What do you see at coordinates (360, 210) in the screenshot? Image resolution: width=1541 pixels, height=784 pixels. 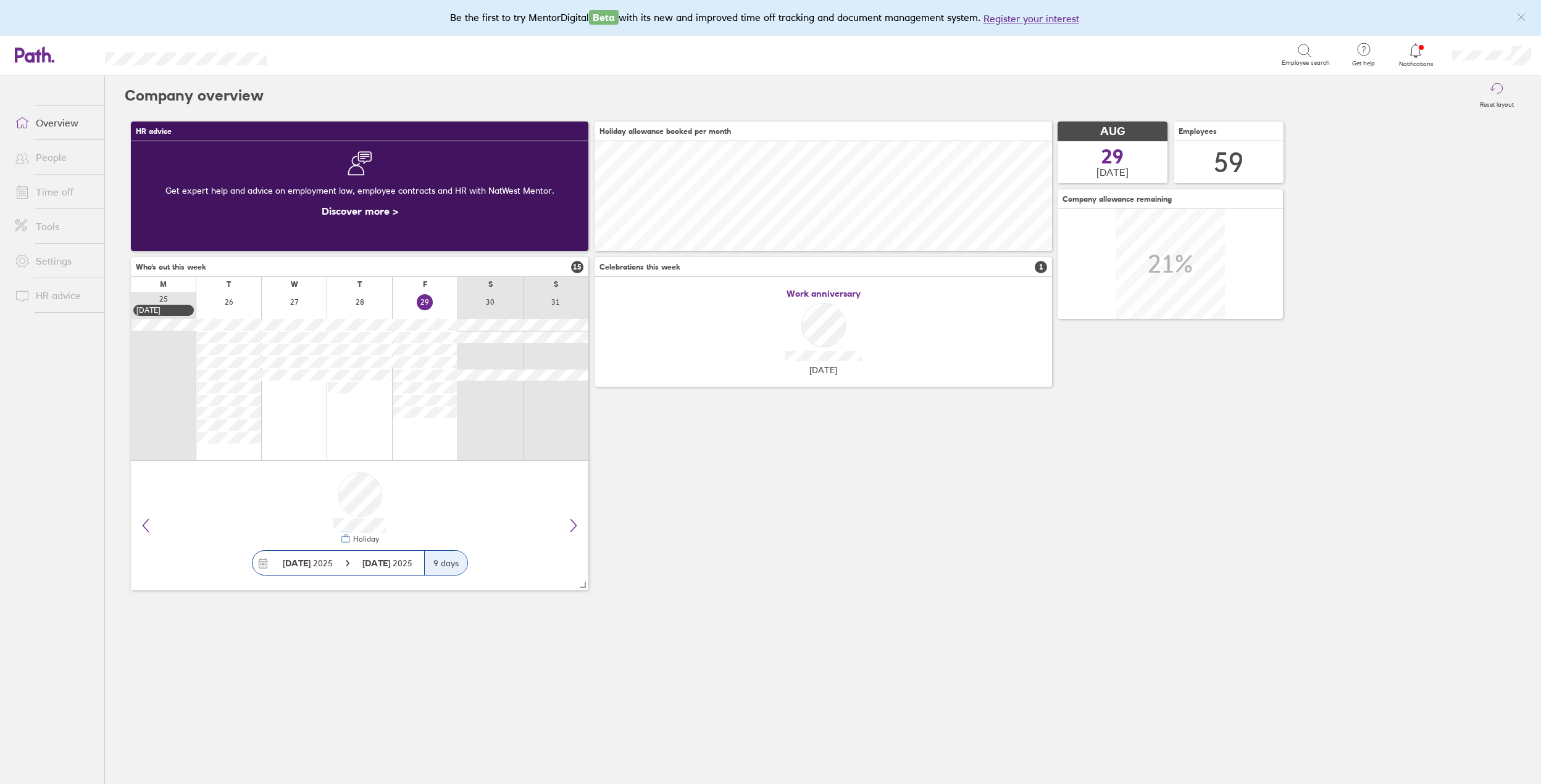 I see `a: Discover more >` at bounding box center [360, 210].